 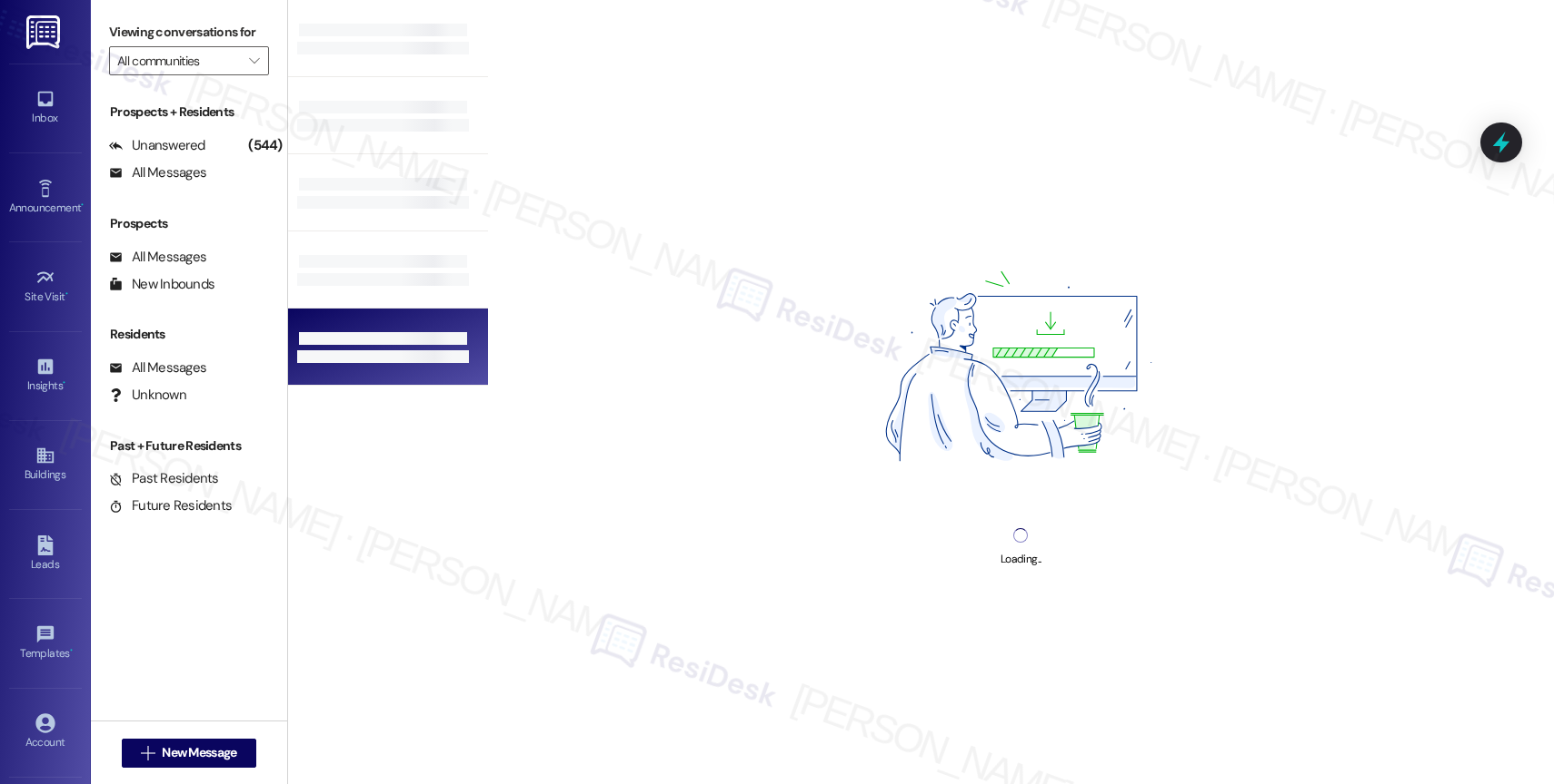 I want to click on div: Loading..., so click(x=1020, y=559).